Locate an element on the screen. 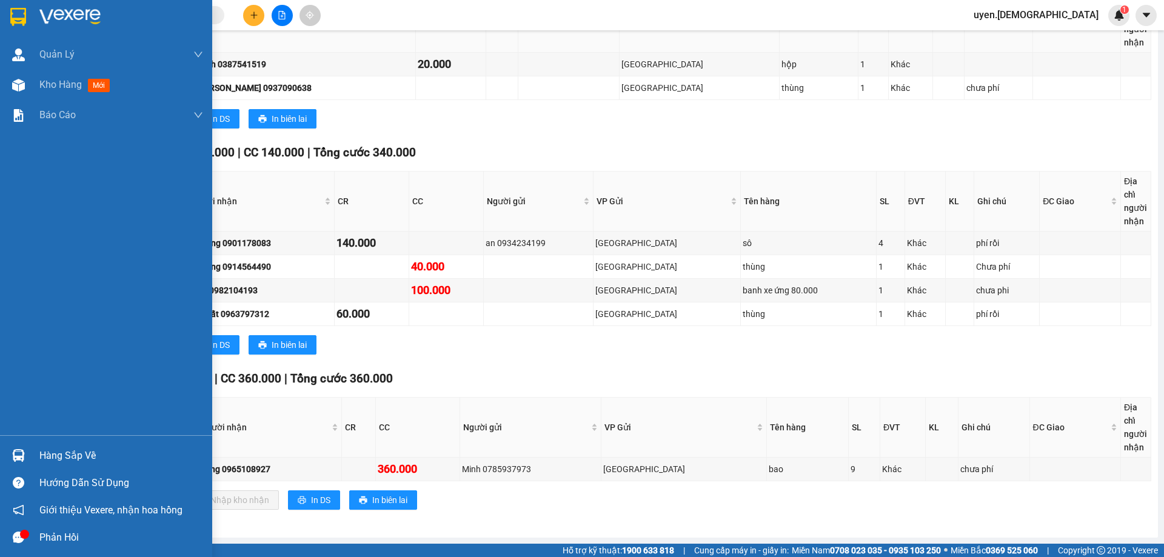  span: Gửi: is located at coordinates (19, 18).